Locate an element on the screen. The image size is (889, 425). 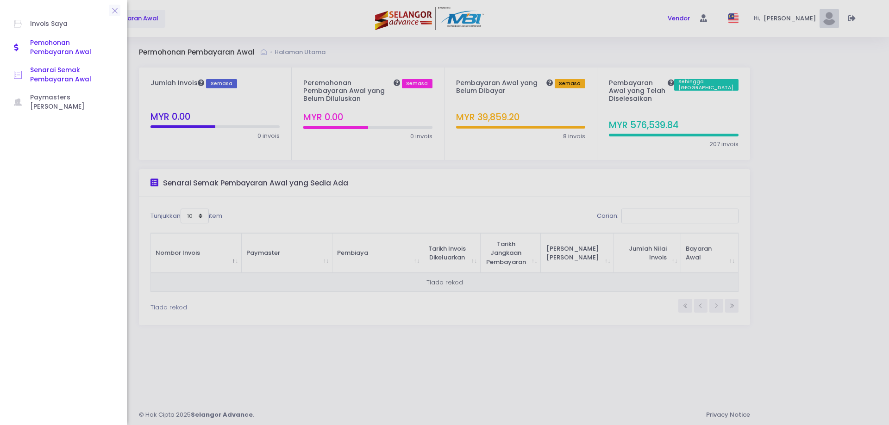
a: Pemohonan Pembayaran Awal is located at coordinates (63, 48).